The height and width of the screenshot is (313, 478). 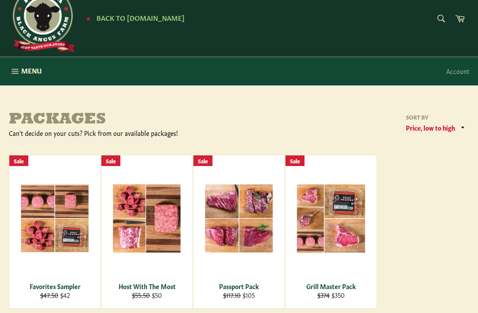 What do you see at coordinates (124, 120) in the screenshot?
I see `h1: Packages` at bounding box center [124, 120].